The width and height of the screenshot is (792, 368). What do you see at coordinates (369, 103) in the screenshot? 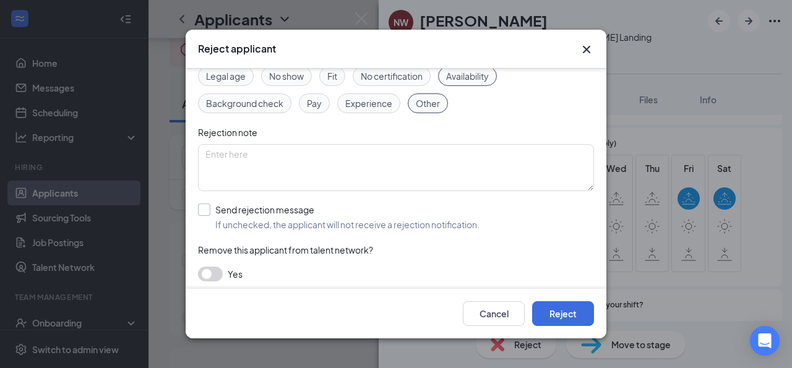
I see `span: Experience` at bounding box center [369, 103].